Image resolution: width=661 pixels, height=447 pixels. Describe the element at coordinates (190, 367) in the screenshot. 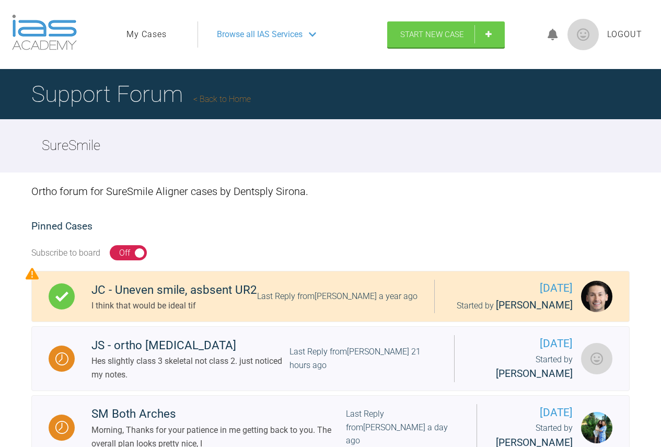

I see `div: Hes slightly class 3 skeletal not class 2. just noticed my notes.` at that location.